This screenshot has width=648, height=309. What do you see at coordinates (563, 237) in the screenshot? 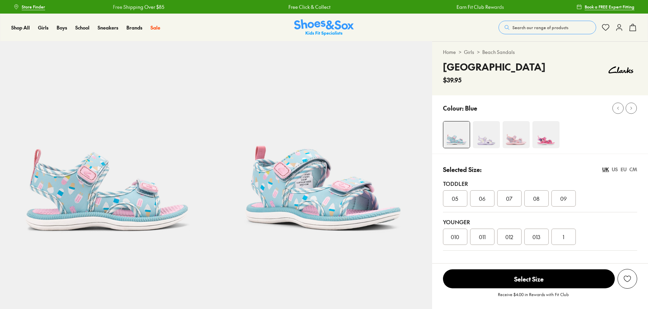
I see `span: 1` at bounding box center [563, 237].